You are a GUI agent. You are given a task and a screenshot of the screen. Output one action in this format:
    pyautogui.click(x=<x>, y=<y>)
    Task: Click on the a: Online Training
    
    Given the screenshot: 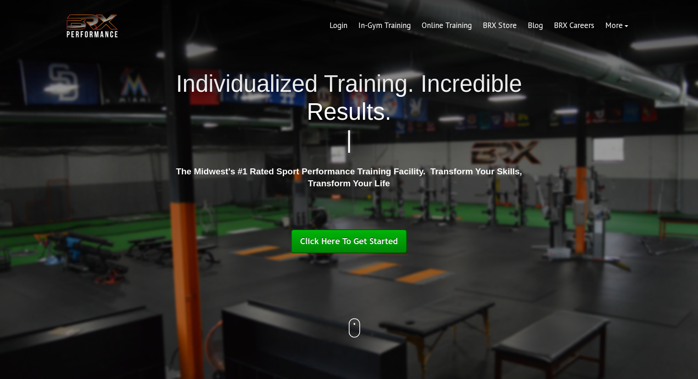 What is the action you would take?
    pyautogui.click(x=447, y=26)
    